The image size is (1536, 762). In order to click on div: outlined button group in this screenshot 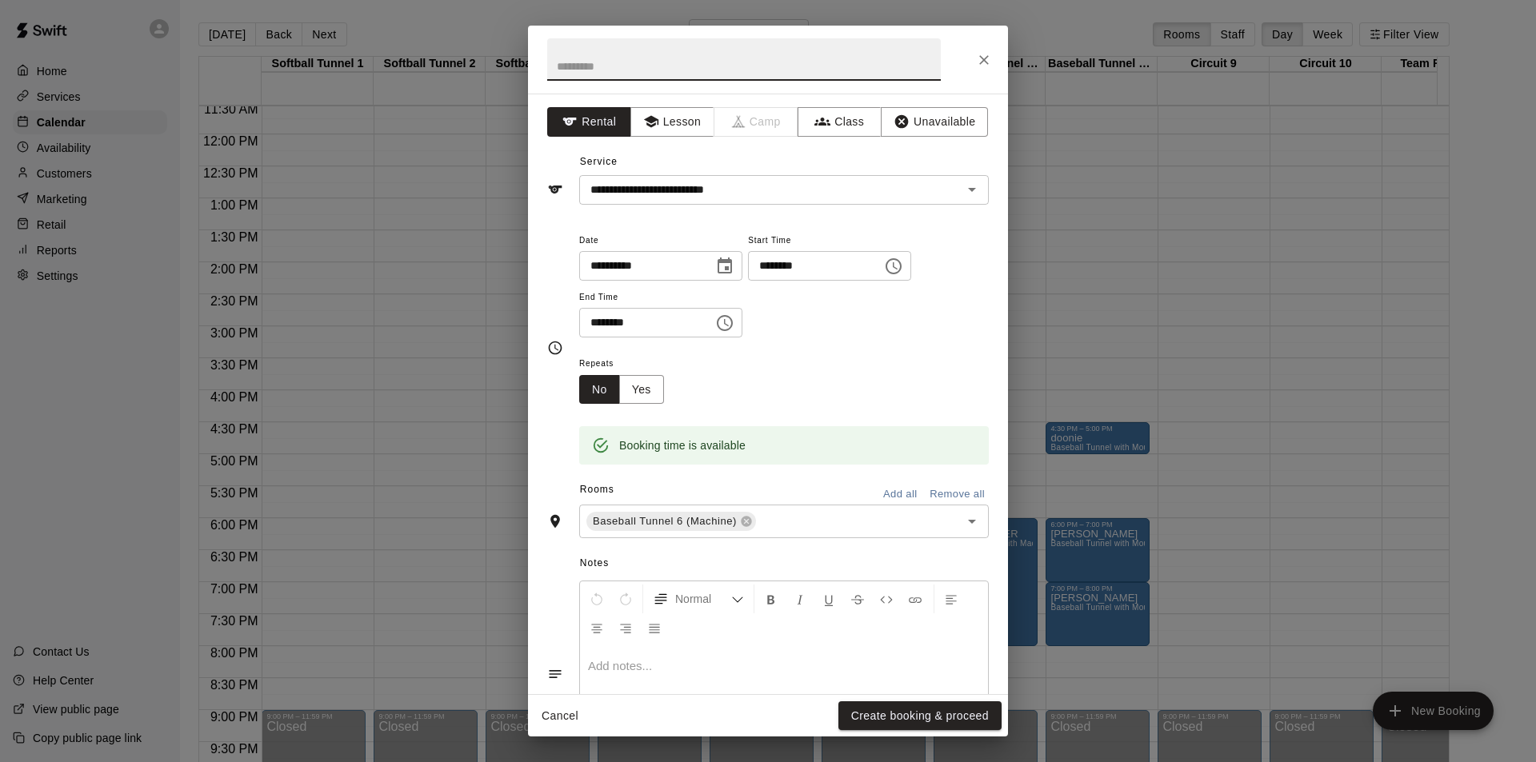, I will do `click(622, 390)`.